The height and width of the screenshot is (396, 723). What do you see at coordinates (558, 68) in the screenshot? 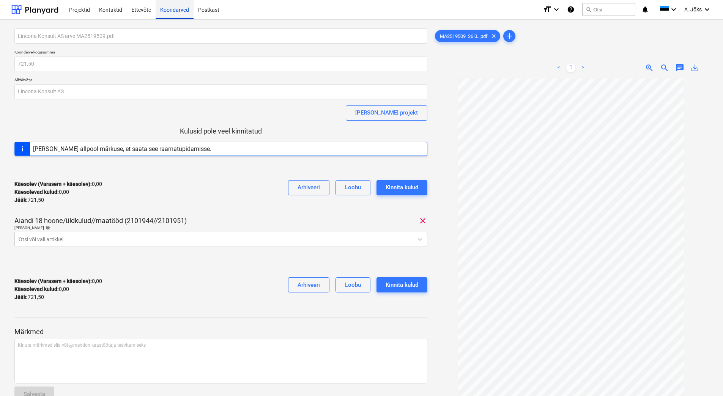
I see `a: Previous page` at bounding box center [558, 68].